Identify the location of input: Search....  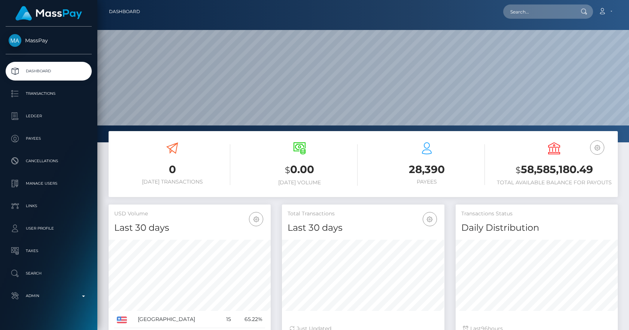
(538, 12).